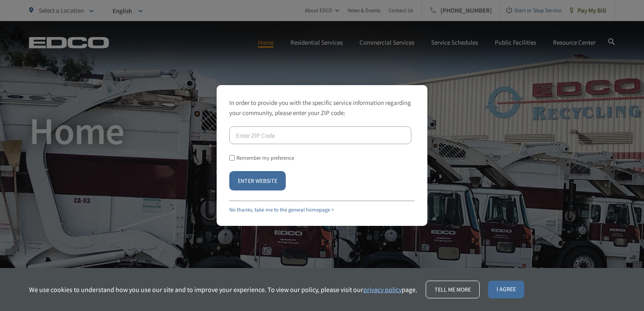 Image resolution: width=644 pixels, height=311 pixels. I want to click on span: I agree, so click(506, 290).